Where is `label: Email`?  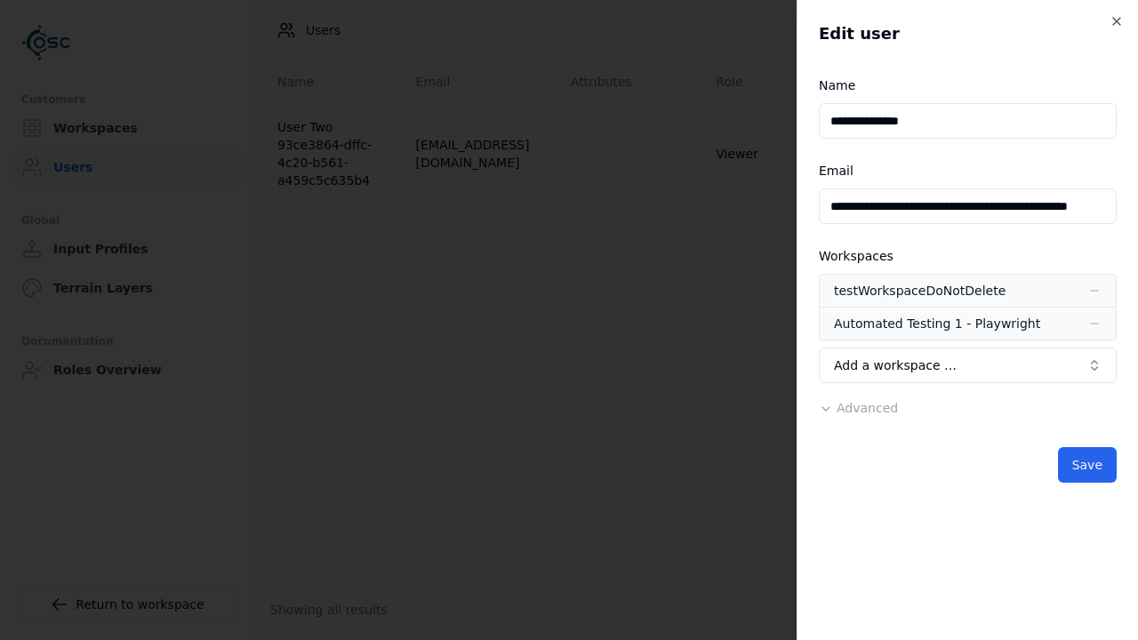
label: Email is located at coordinates (836, 171).